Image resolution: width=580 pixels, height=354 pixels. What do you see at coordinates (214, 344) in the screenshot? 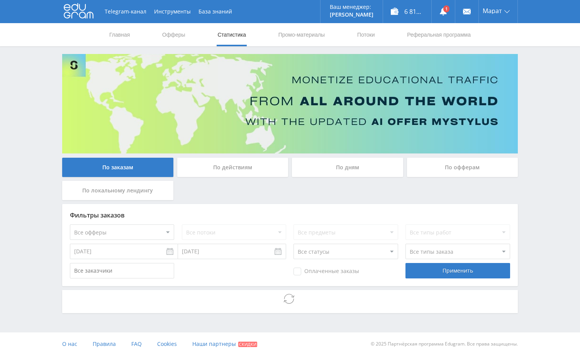
I see `span: Наши партнеры` at bounding box center [214, 344].